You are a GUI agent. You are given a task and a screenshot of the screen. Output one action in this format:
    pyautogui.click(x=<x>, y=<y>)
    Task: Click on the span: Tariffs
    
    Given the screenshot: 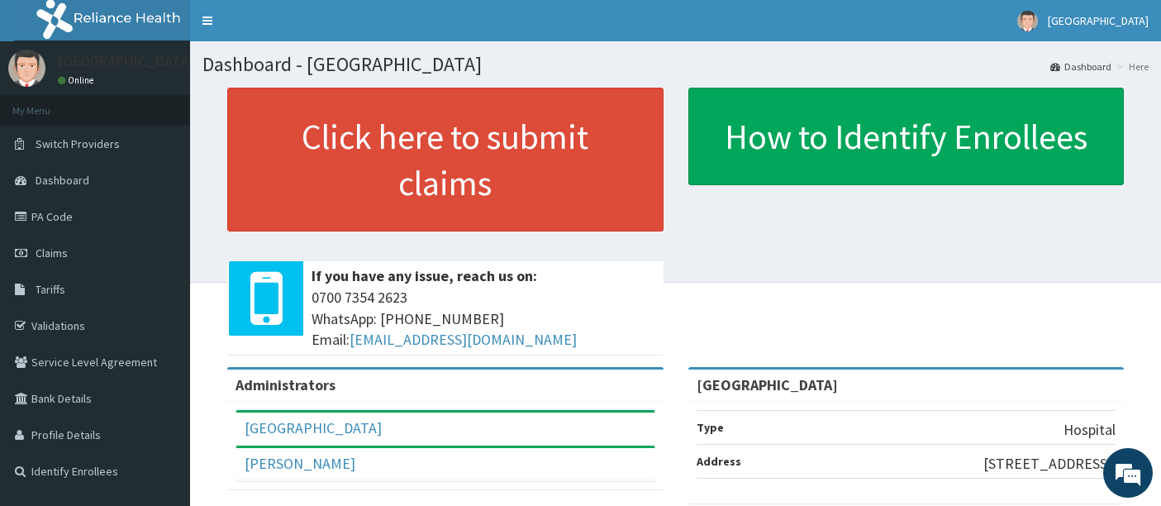 What is the action you would take?
    pyautogui.click(x=50, y=289)
    